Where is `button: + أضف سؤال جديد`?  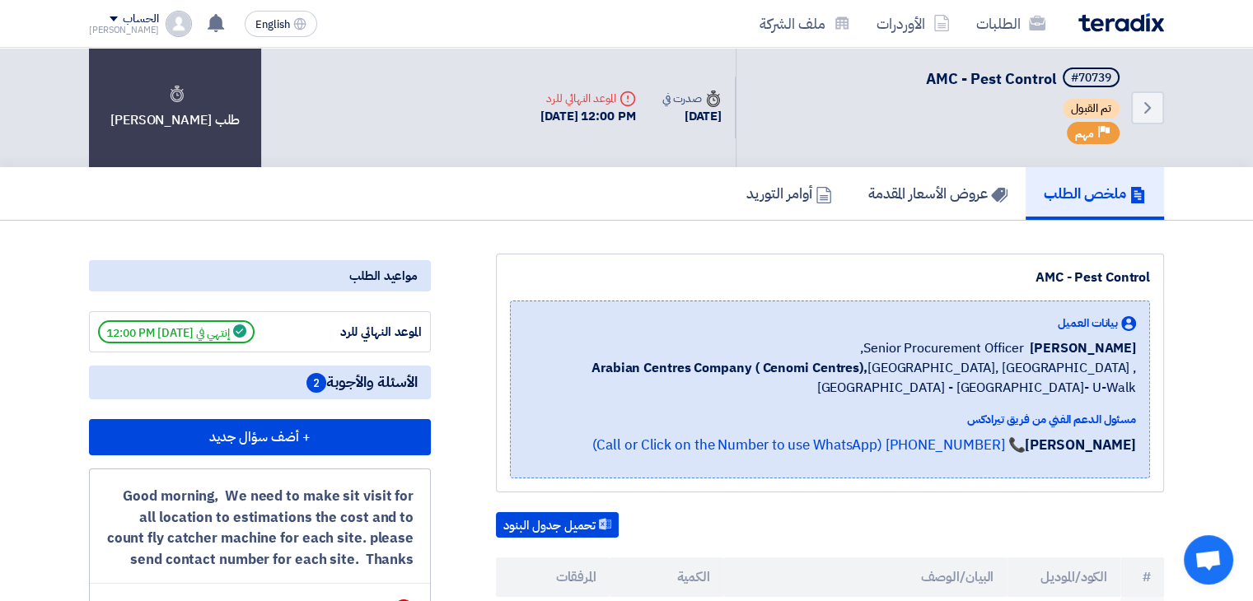 button: + أضف سؤال جديد is located at coordinates (259, 437).